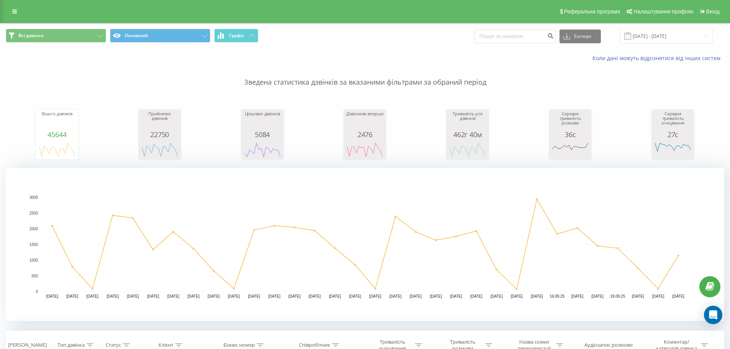  Describe the element at coordinates (658, 58) in the screenshot. I see `a: Коли дані можуть відрізнятися вiд інших систем` at that location.